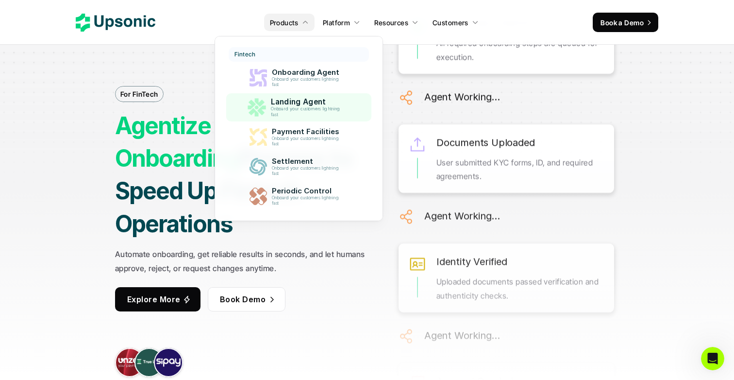  What do you see at coordinates (307, 72) in the screenshot?
I see `p: Onboarding Agent` at bounding box center [307, 72].